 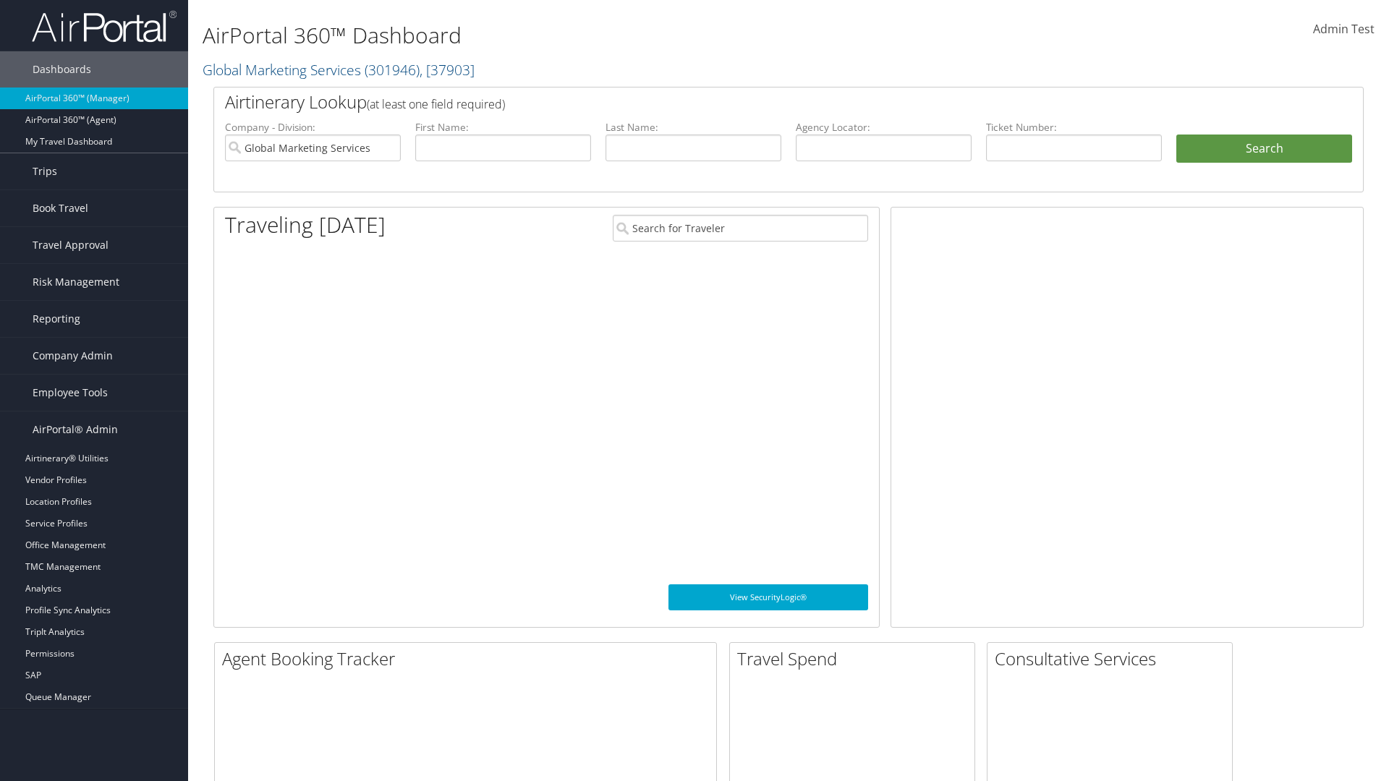 I want to click on span: (at least one field required), so click(x=435, y=104).